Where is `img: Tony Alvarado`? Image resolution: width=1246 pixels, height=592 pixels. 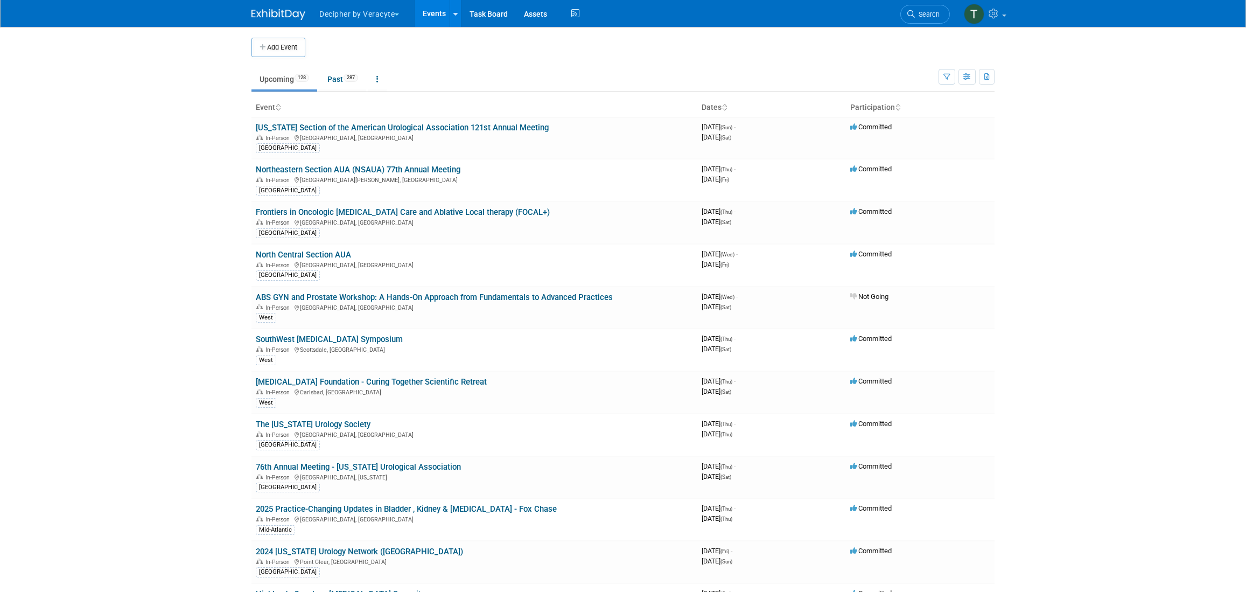
img: Tony Alvarado is located at coordinates (974, 14).